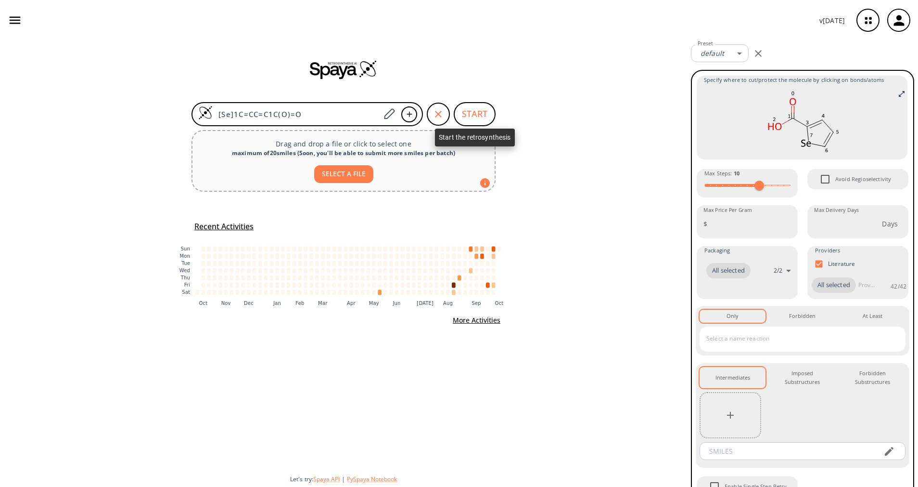  I want to click on input: Select a name reaction, so click(796, 338).